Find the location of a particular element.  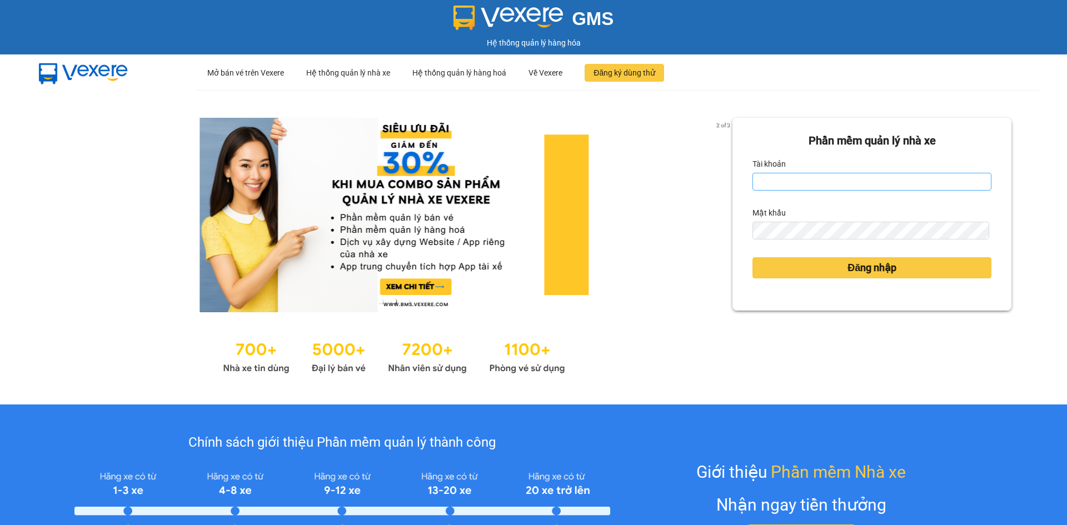

p: 2 of 3 is located at coordinates (723, 125).